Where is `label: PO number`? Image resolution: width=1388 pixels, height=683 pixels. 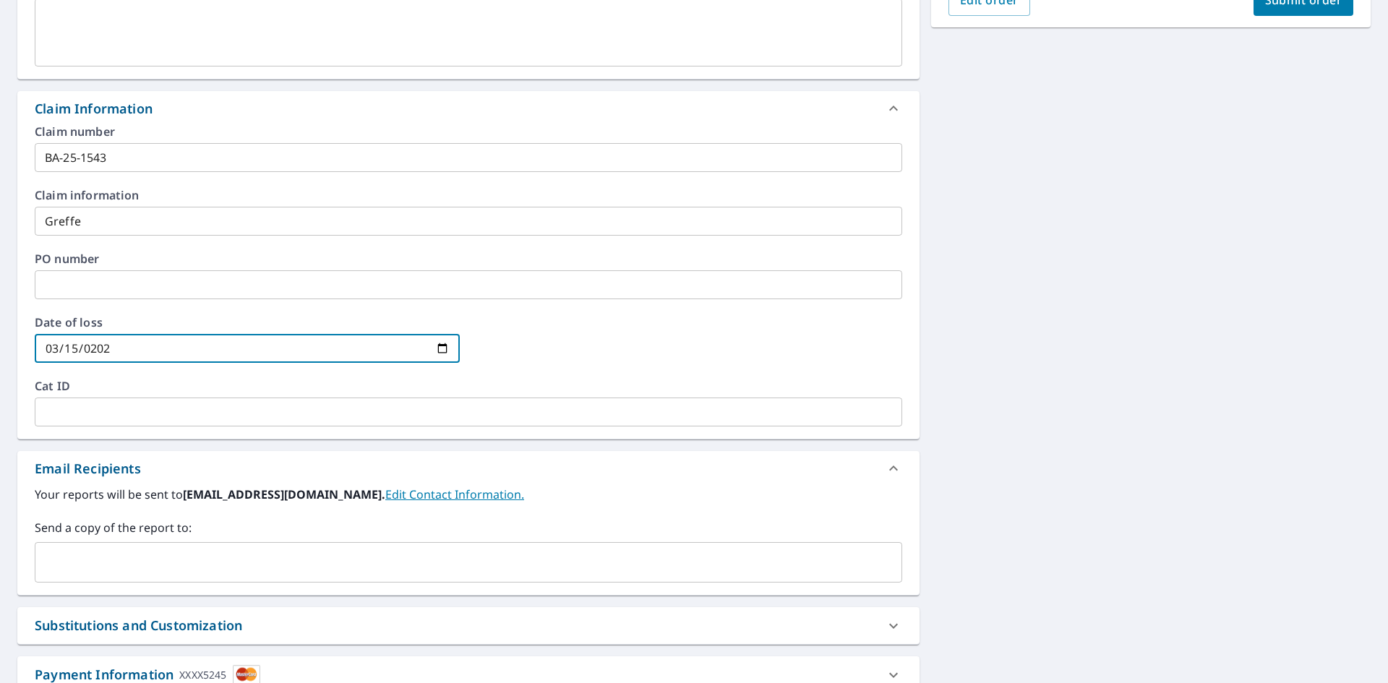
label: PO number is located at coordinates (468, 259).